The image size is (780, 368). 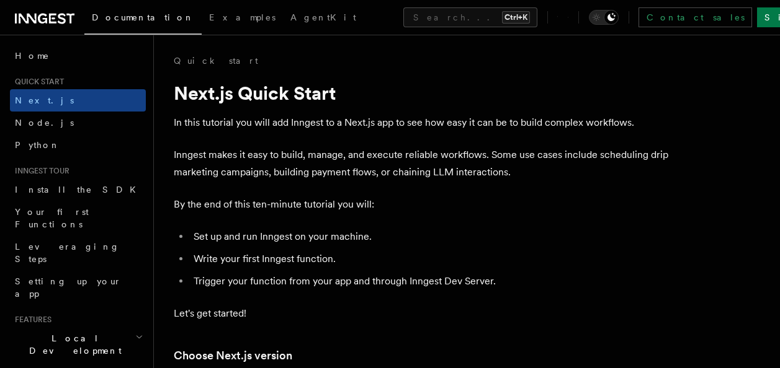 I want to click on li: Trigger your function from your app and through Inngest Dev Server., so click(x=430, y=282).